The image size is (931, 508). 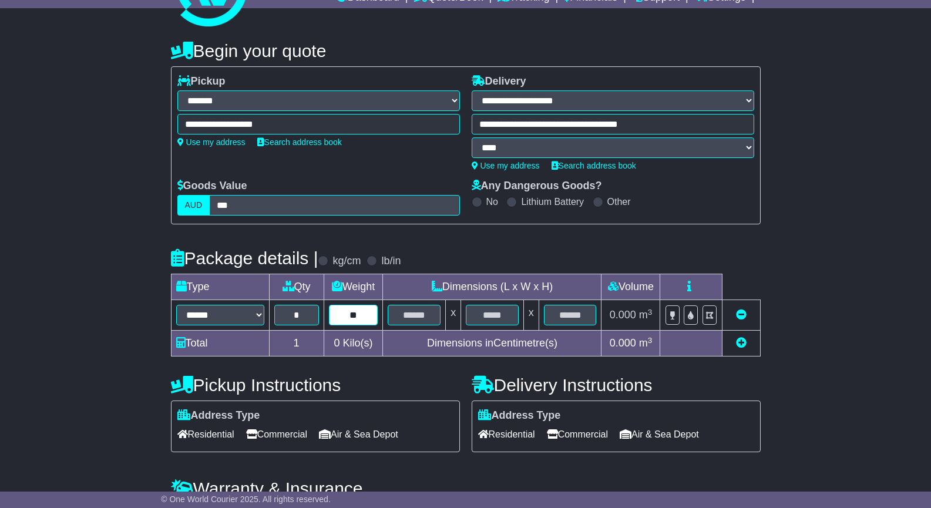 I want to click on td: Dimensions in Centimetre(s), so click(x=492, y=344).